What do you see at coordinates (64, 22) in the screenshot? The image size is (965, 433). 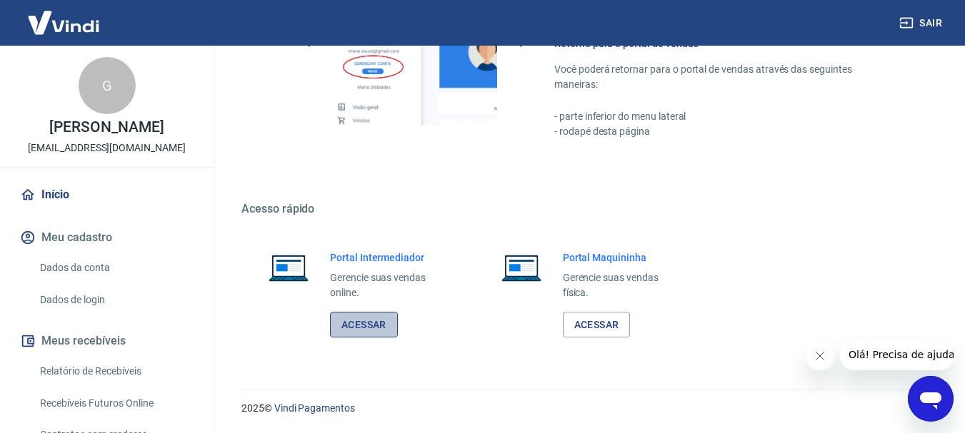 I see `img: Vindi` at bounding box center [64, 22].